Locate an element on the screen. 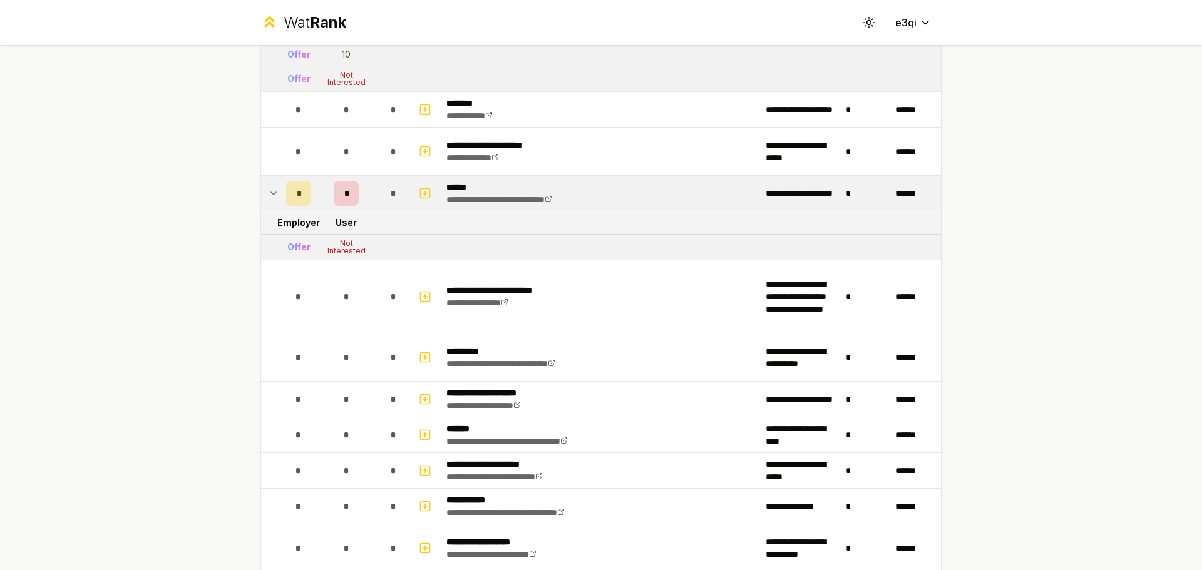 The height and width of the screenshot is (570, 1202). span: Rank is located at coordinates (328, 22).